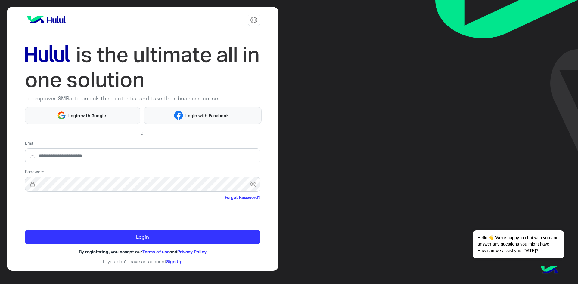 This screenshot has width=578, height=284. Describe the element at coordinates (47, 20) in the screenshot. I see `img: logo` at that location.